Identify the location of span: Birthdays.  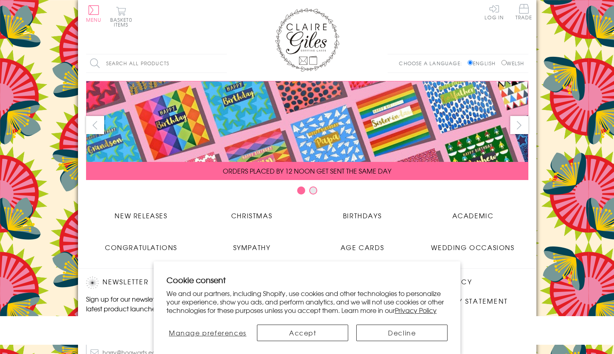
(362, 215).